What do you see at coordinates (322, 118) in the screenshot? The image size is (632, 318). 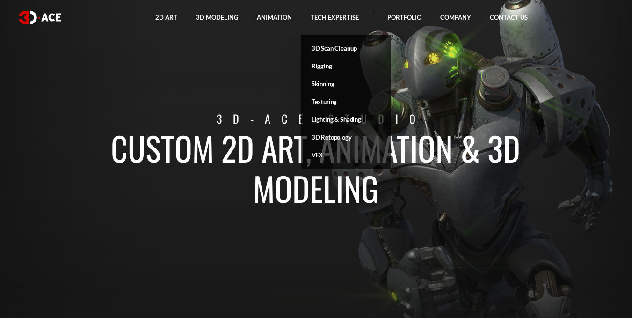 I see `p: 3D-Ace studio` at bounding box center [322, 118].